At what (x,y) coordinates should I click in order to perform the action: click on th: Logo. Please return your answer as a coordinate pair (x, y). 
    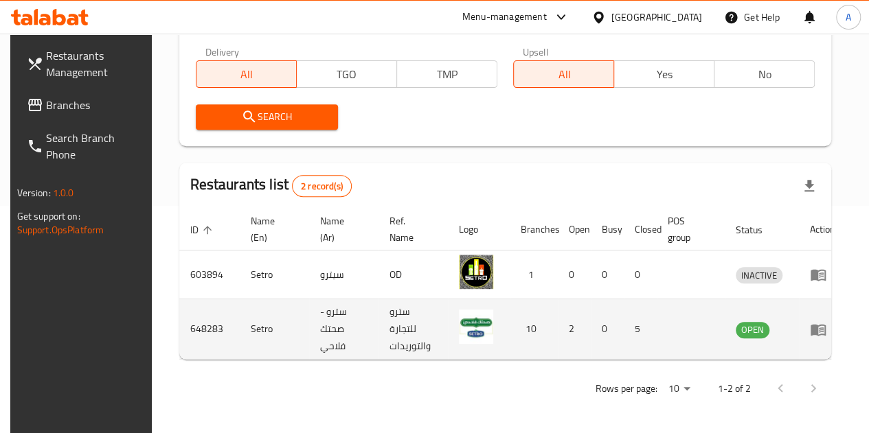
    Looking at the image, I should click on (479, 229).